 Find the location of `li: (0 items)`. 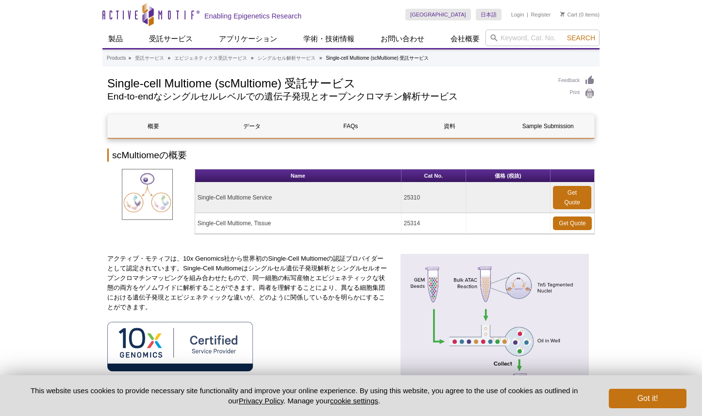

li: (0 items) is located at coordinates (579, 15).